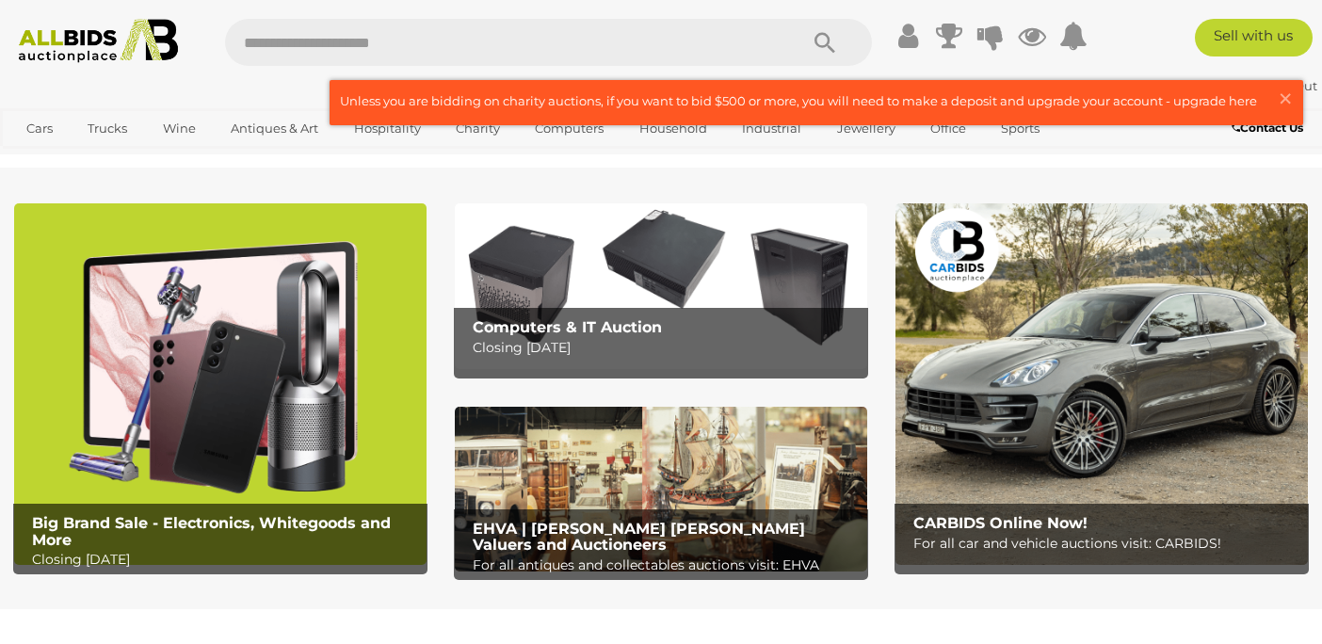 Image resolution: width=1322 pixels, height=644 pixels. Describe the element at coordinates (1253, 38) in the screenshot. I see `a: Sell with us` at that location.